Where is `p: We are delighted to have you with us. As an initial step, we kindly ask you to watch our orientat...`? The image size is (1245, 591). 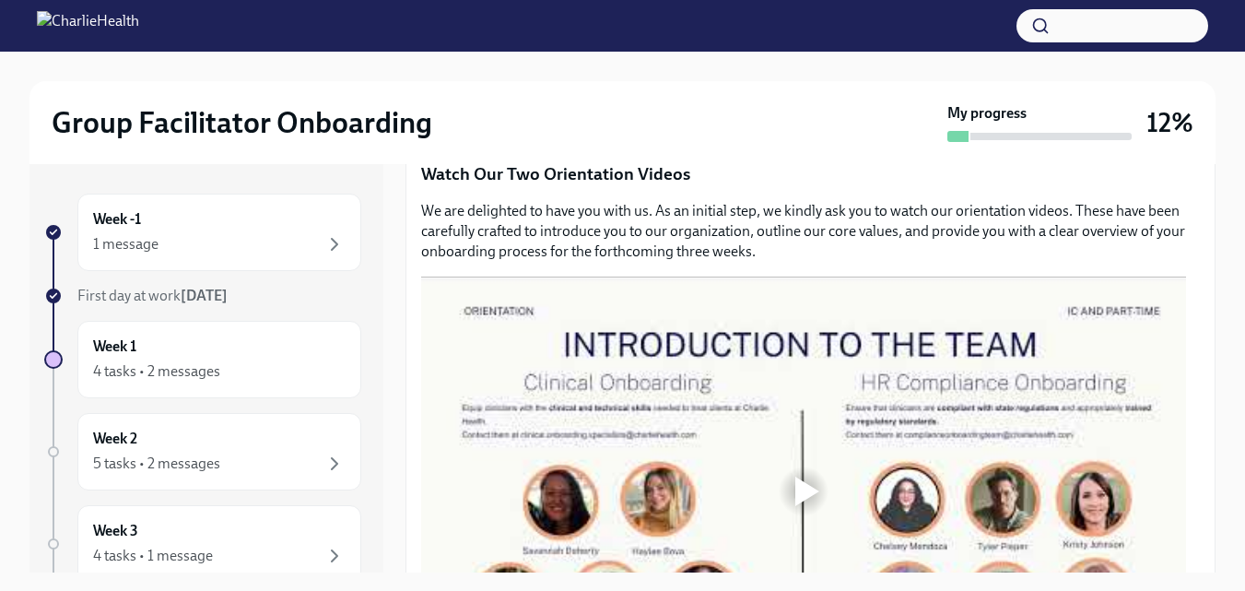
p: We are delighted to have you with us. As an initial step, we kindly ask you to watch our orientat... is located at coordinates (810, 231).